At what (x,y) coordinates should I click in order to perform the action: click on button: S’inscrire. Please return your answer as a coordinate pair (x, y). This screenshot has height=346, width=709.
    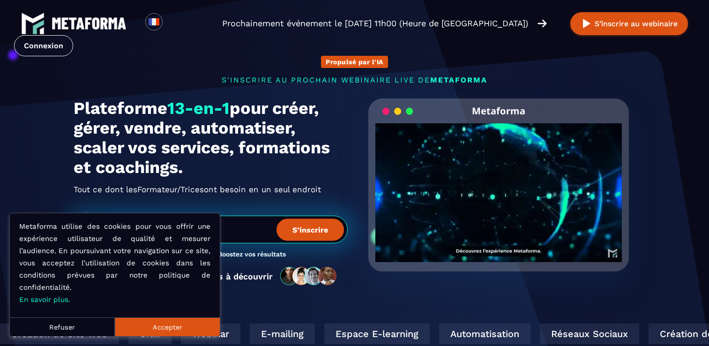
    Looking at the image, I should click on (310, 229).